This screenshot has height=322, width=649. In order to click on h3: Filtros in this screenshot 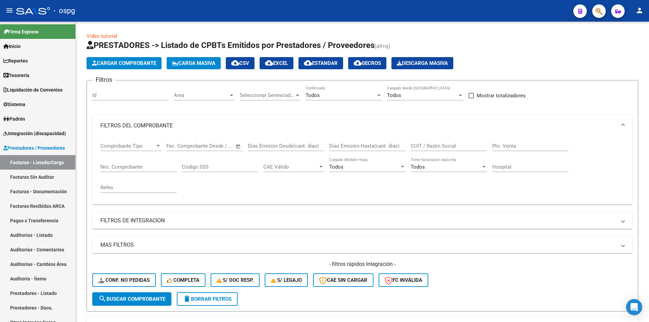, I will do `click(104, 80)`.